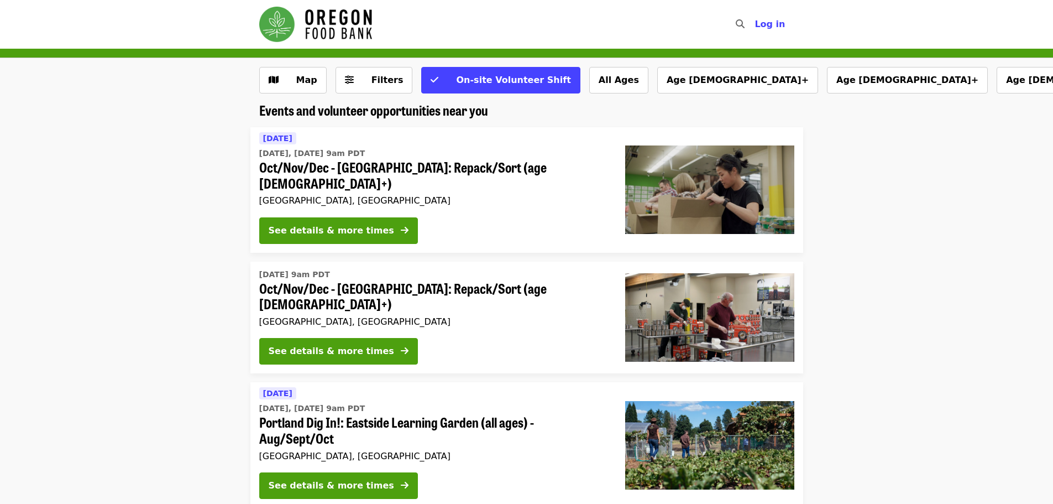 The height and width of the screenshot is (504, 1053). Describe the element at coordinates (374, 80) in the screenshot. I see `button: Filters (0 selected)` at that location.